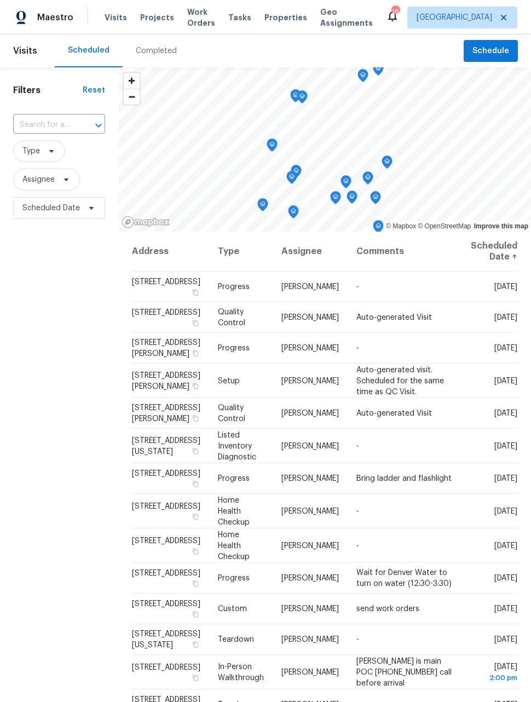  What do you see at coordinates (491, 51) in the screenshot?
I see `button: Schedule` at bounding box center [491, 51].